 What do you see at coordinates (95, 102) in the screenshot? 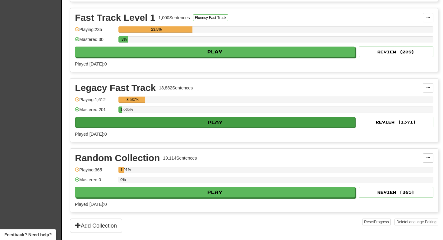
I see `div: Playing: 1,612` at bounding box center [95, 102].